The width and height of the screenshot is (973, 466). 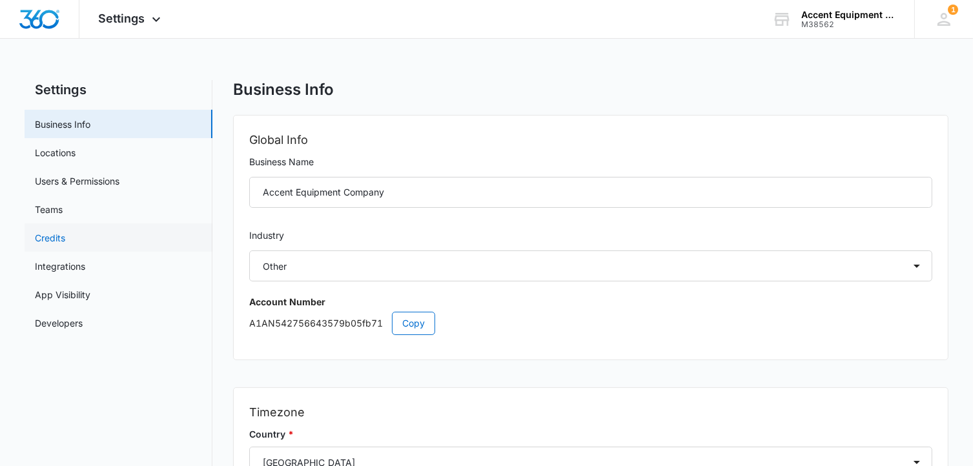 What do you see at coordinates (953, 10) in the screenshot?
I see `div: notifications count` at bounding box center [953, 10].